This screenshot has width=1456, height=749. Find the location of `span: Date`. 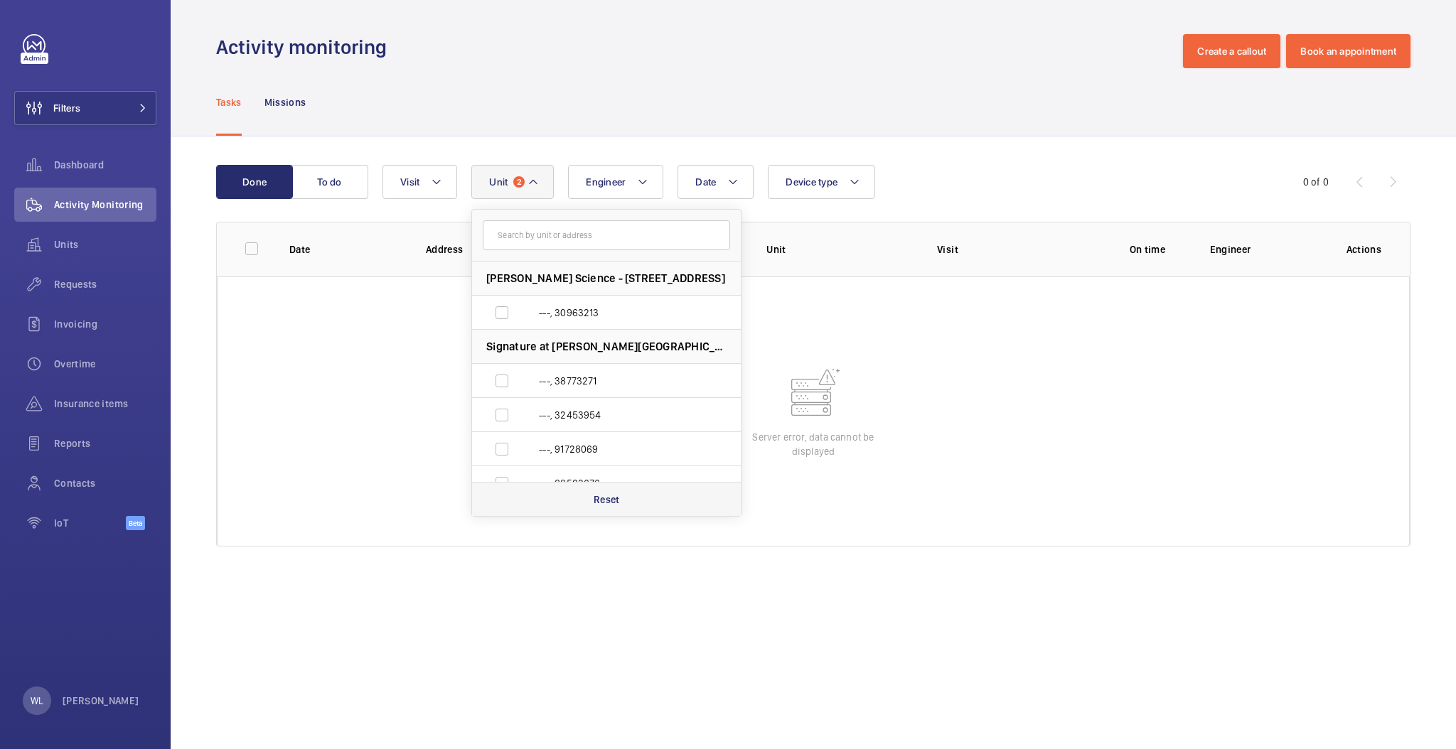

span: Date is located at coordinates (705, 182).